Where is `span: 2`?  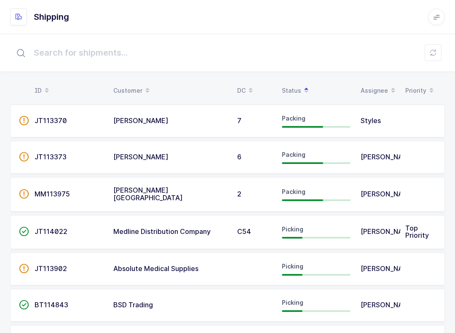
span: 2 is located at coordinates (239, 194).